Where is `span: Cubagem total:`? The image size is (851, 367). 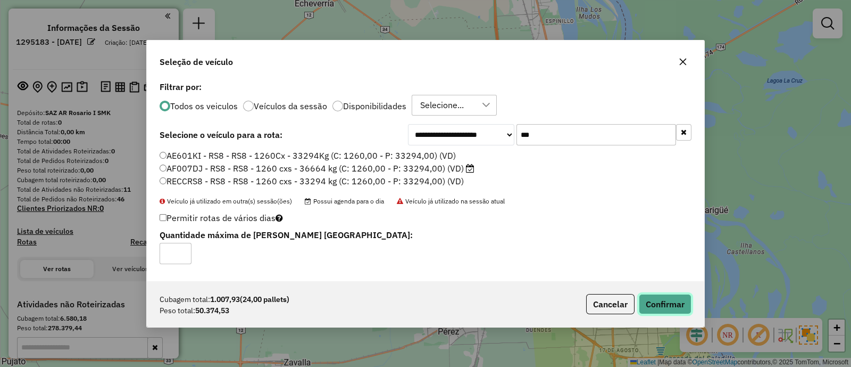 span: Cubagem total: is located at coordinates (185, 299).